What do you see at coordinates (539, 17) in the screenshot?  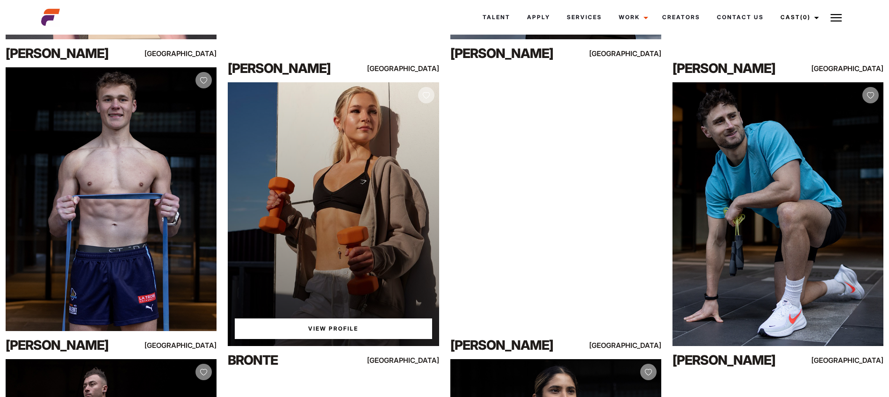 I see `a: Apply` at bounding box center [539, 17].